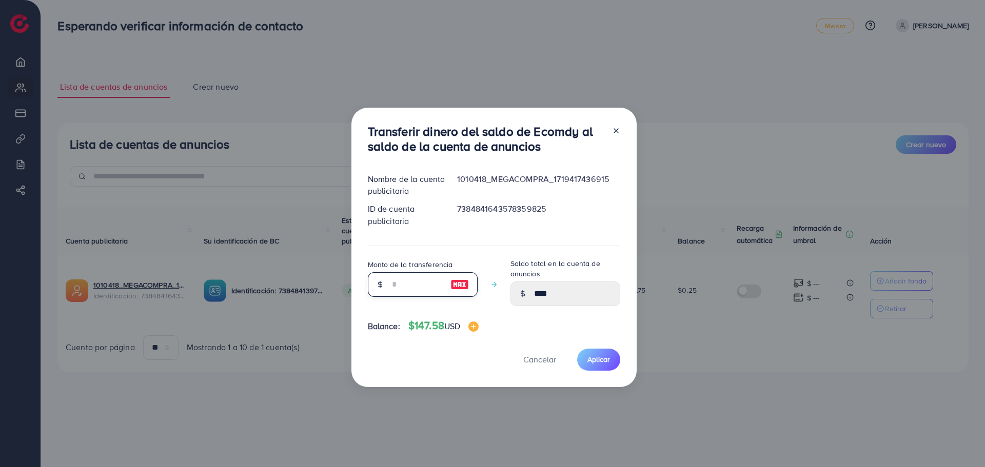  Describe the element at coordinates (540, 360) in the screenshot. I see `font: Cancelar` at that location.